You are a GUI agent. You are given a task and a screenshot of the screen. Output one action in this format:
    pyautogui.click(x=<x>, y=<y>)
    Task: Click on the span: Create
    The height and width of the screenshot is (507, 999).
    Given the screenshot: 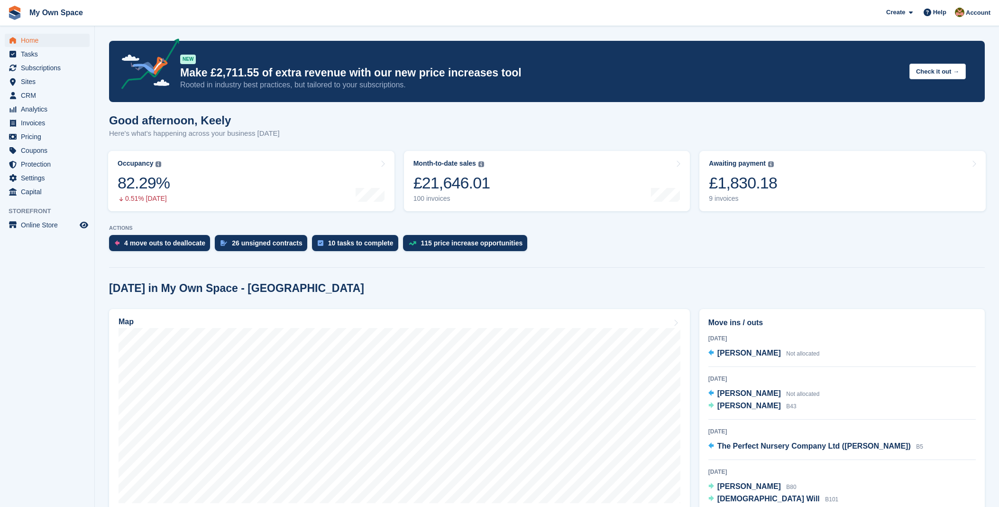 What is the action you would take?
    pyautogui.click(x=896, y=12)
    